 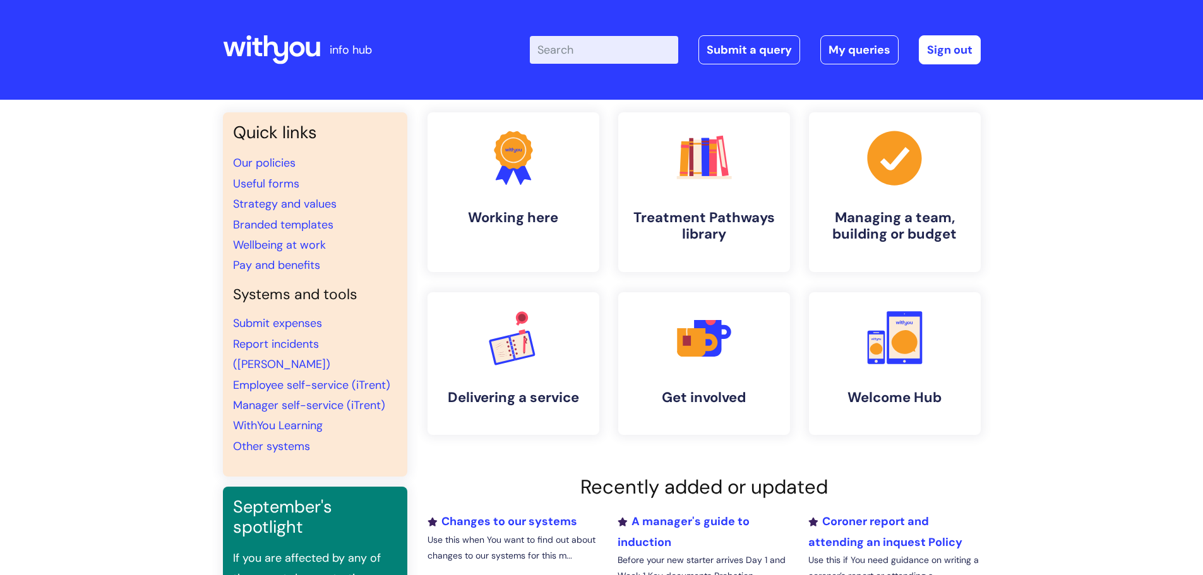 What do you see at coordinates (513, 398) in the screenshot?
I see `h4: Delivering a service` at bounding box center [513, 398].